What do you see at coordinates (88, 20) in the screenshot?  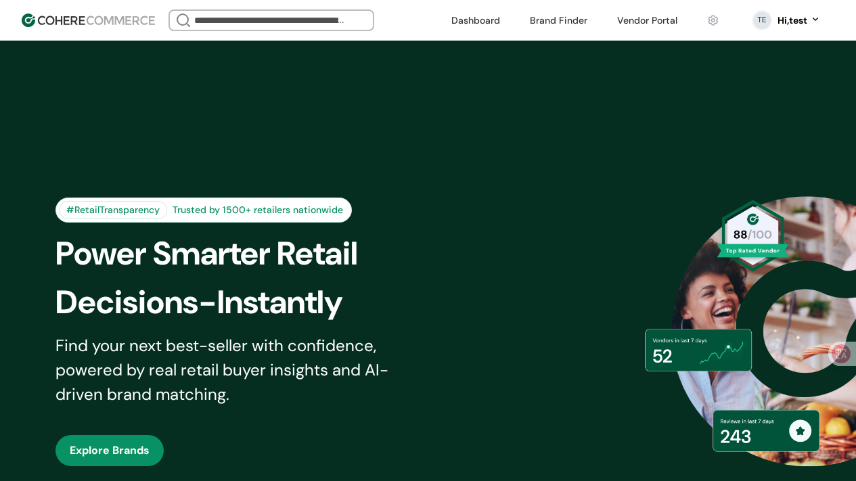 I see `img: Cohere Logo` at bounding box center [88, 20].